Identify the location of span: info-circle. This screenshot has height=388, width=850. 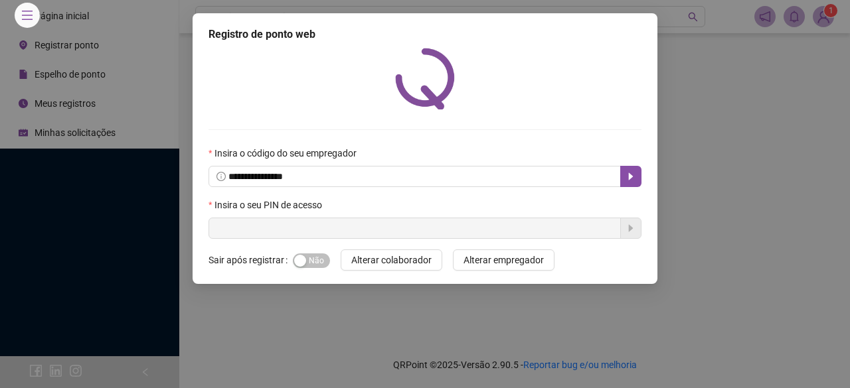
(221, 177).